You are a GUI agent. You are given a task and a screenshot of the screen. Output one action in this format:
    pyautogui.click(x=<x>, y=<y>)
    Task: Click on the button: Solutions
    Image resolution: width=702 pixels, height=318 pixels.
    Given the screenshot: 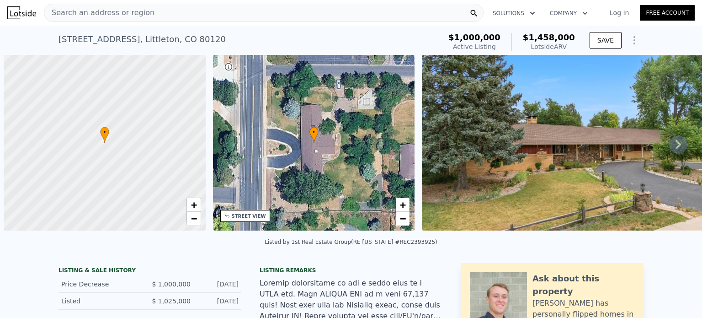 What is the action you would take?
    pyautogui.click(x=514, y=13)
    